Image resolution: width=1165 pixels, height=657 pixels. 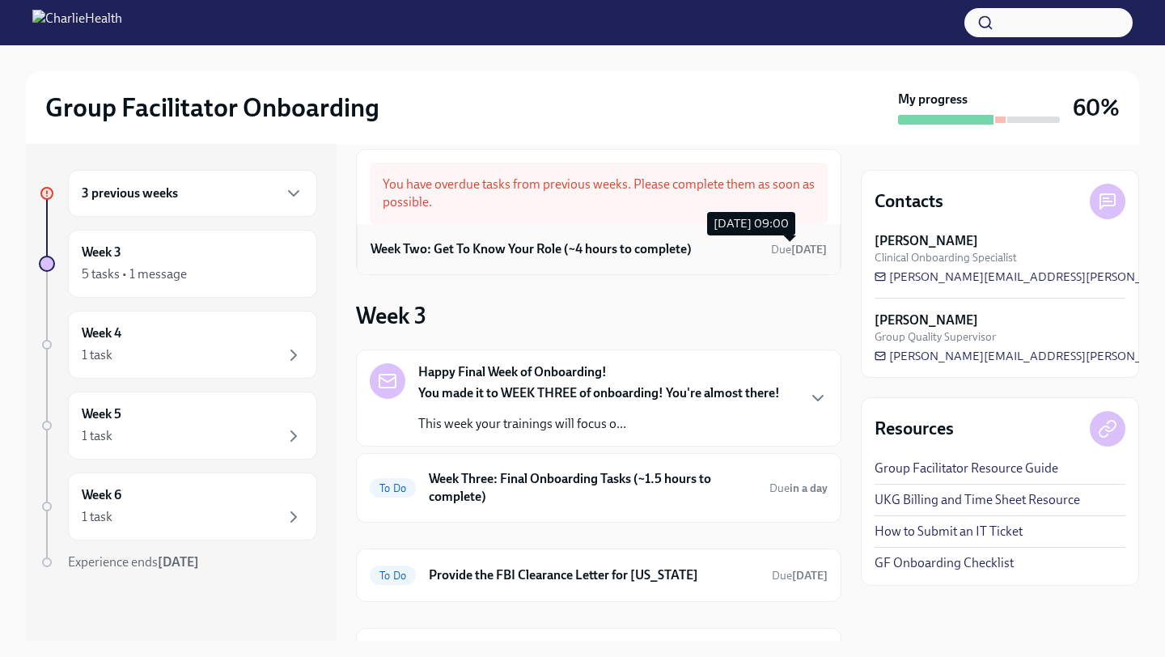 I want to click on a: How to Submit an IT Ticket, so click(x=948, y=532).